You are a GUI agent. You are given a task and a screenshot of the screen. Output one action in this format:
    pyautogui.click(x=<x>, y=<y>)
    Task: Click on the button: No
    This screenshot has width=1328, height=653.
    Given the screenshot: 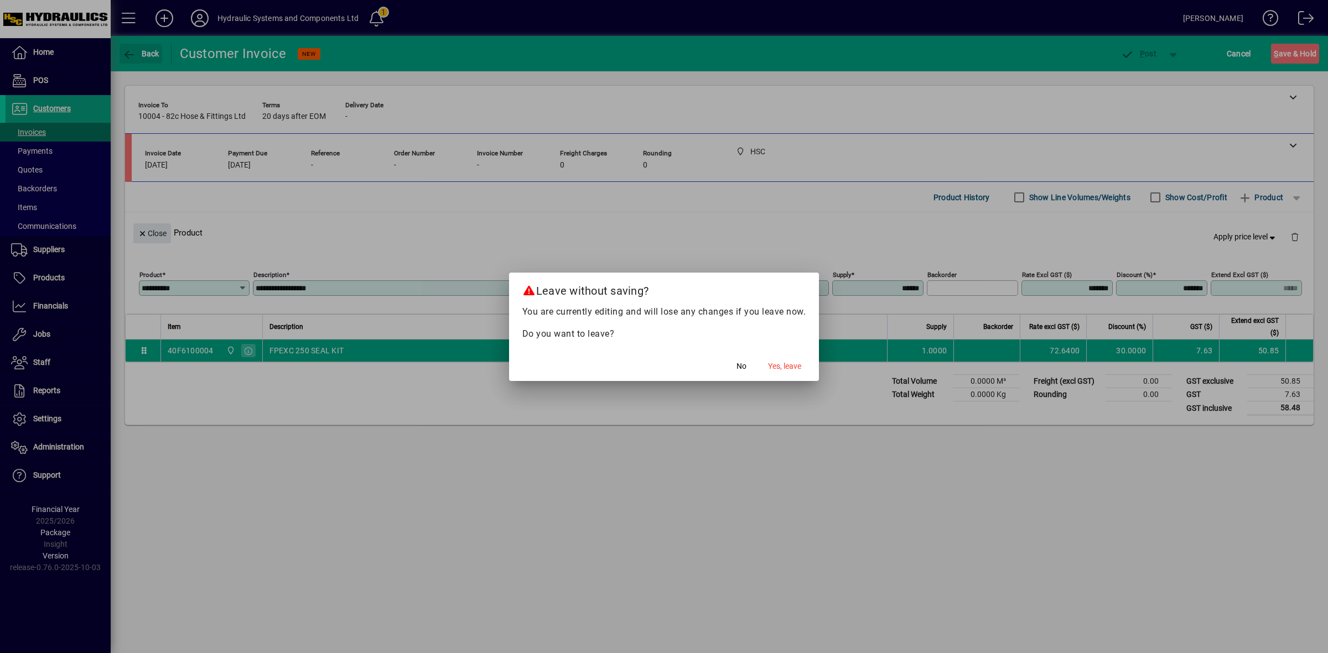 What is the action you would take?
    pyautogui.click(x=741, y=367)
    